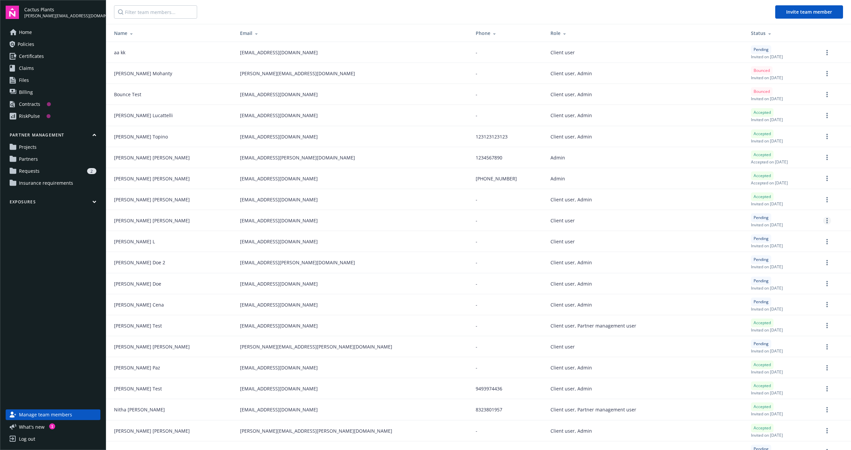 Image resolution: width=851 pixels, height=450 pixels. What do you see at coordinates (53, 32) in the screenshot?
I see `a: Home` at bounding box center [53, 32].